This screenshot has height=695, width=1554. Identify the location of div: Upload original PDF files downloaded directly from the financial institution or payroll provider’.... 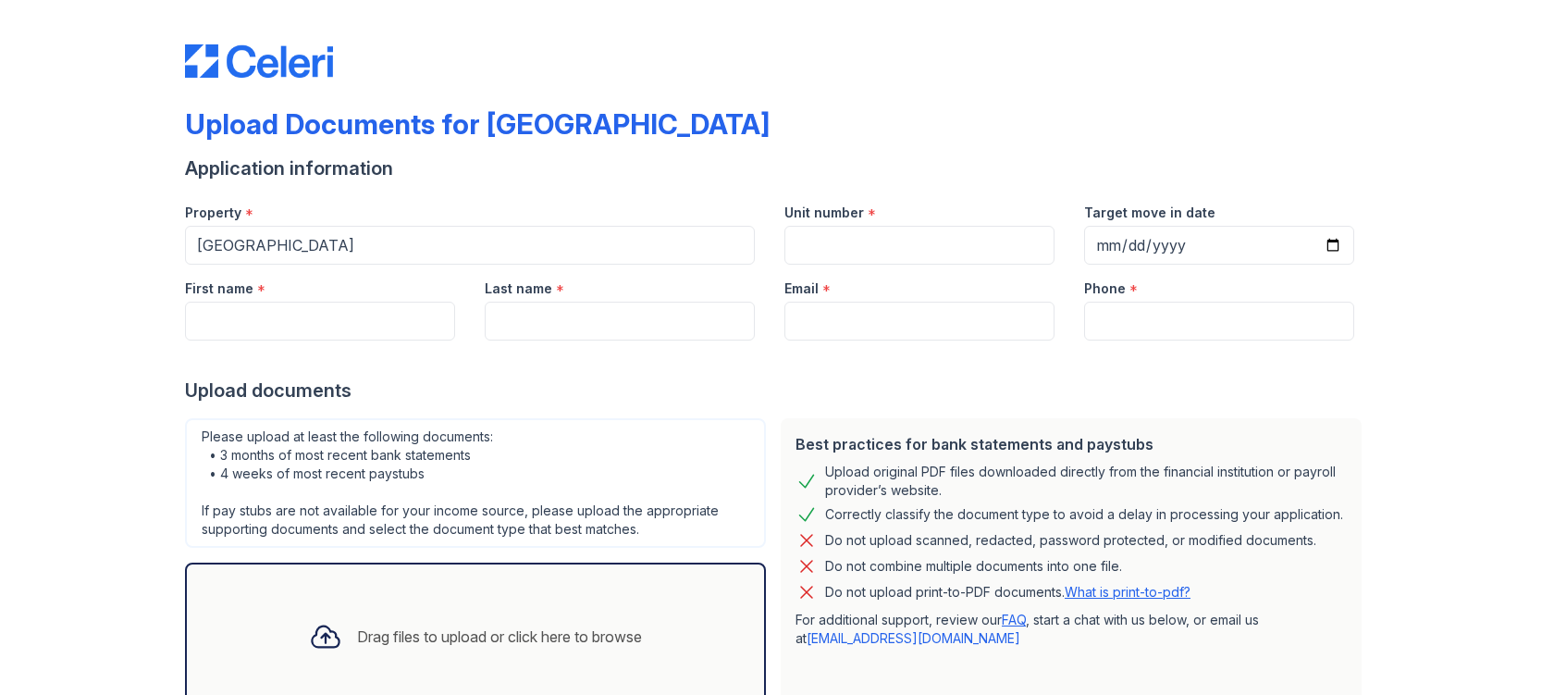
(1086, 481).